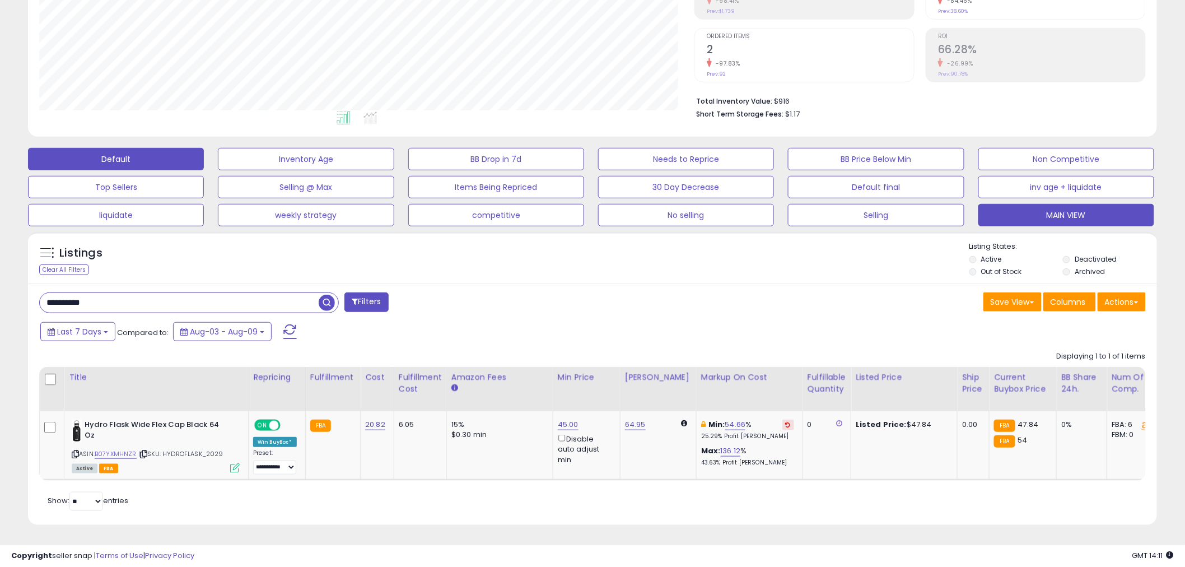 Image resolution: width=1185 pixels, height=567 pixels. I want to click on span: OFF, so click(288, 425).